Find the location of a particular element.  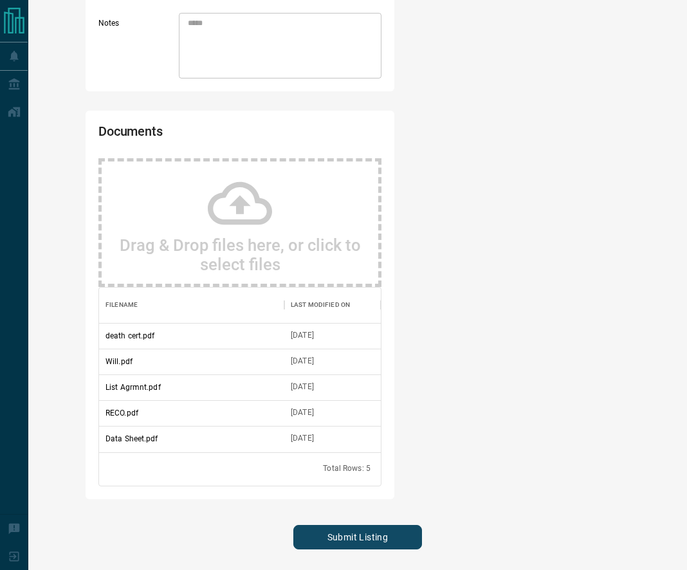

div: Total Rows: 5 is located at coordinates (347, 468).